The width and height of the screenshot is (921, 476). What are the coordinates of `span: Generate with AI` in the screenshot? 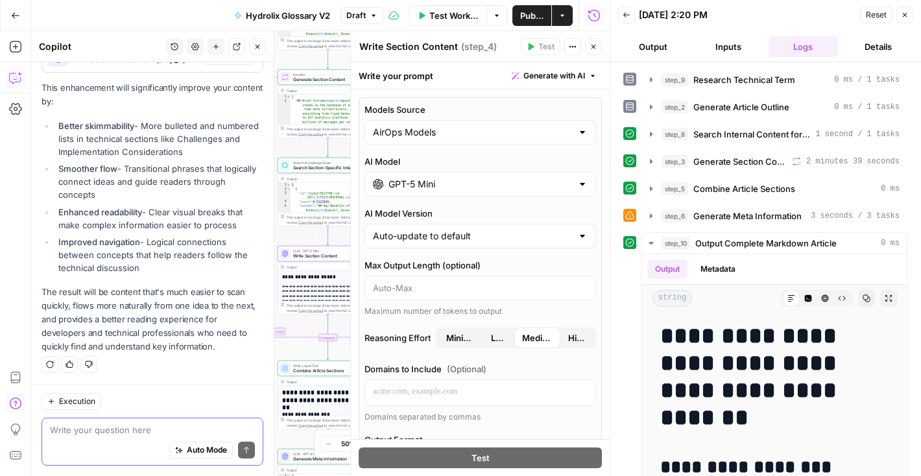 It's located at (554, 76).